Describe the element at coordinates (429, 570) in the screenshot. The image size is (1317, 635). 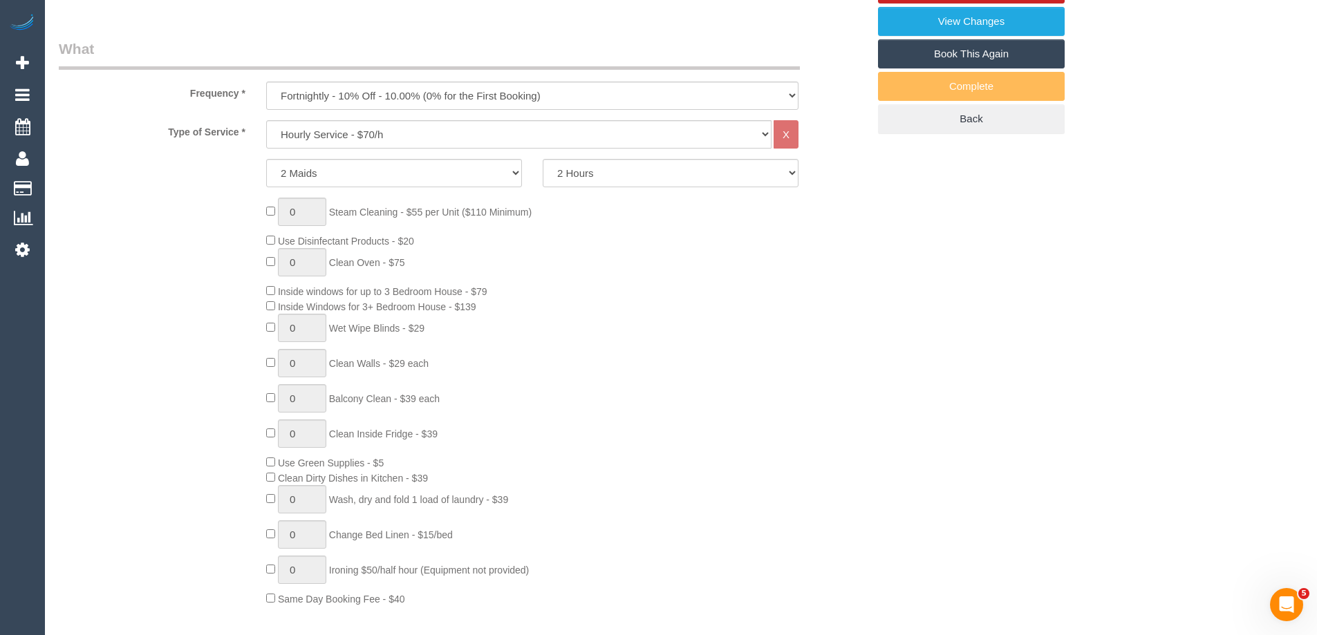
I see `span: Ironing $50/half hour (Equipment not provided)` at that location.